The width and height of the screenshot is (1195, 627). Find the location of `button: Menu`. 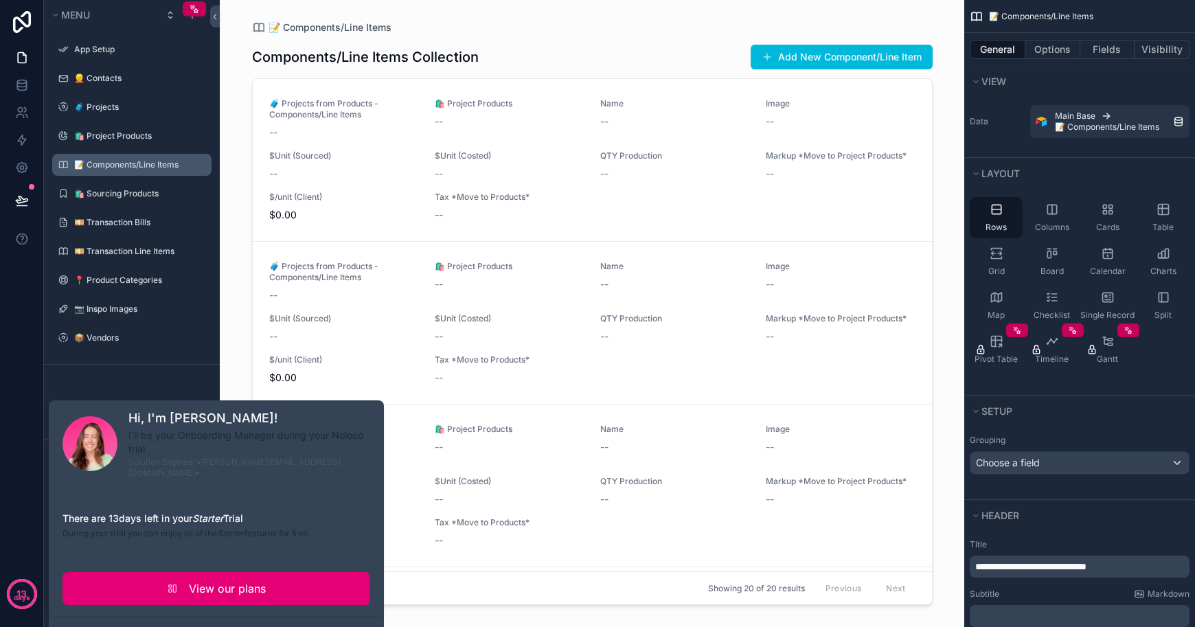

button: Menu is located at coordinates (103, 15).